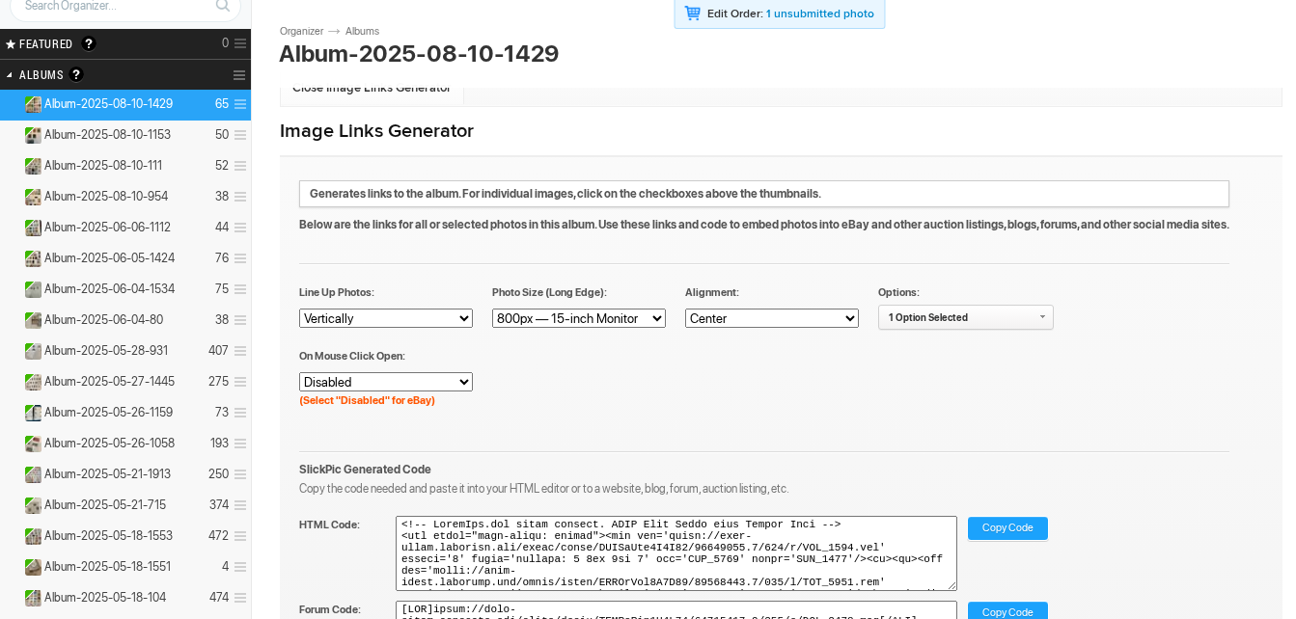  What do you see at coordinates (103, 166) in the screenshot?
I see `span: Album-2025-08-10-111` at bounding box center [103, 166].